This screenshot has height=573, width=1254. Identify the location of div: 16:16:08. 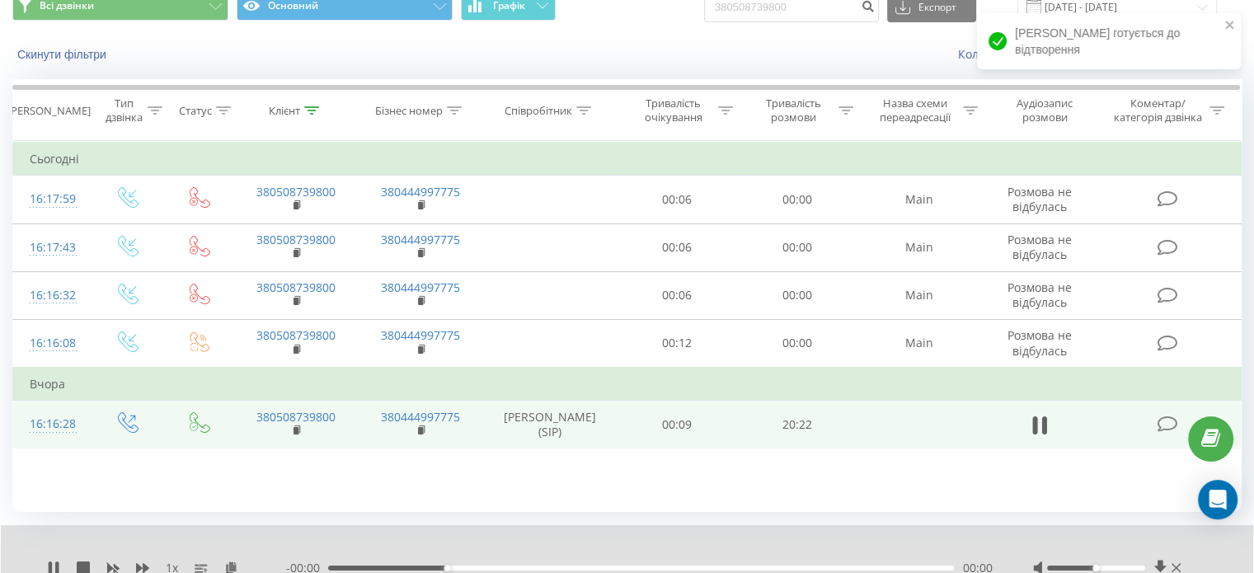
(51, 343).